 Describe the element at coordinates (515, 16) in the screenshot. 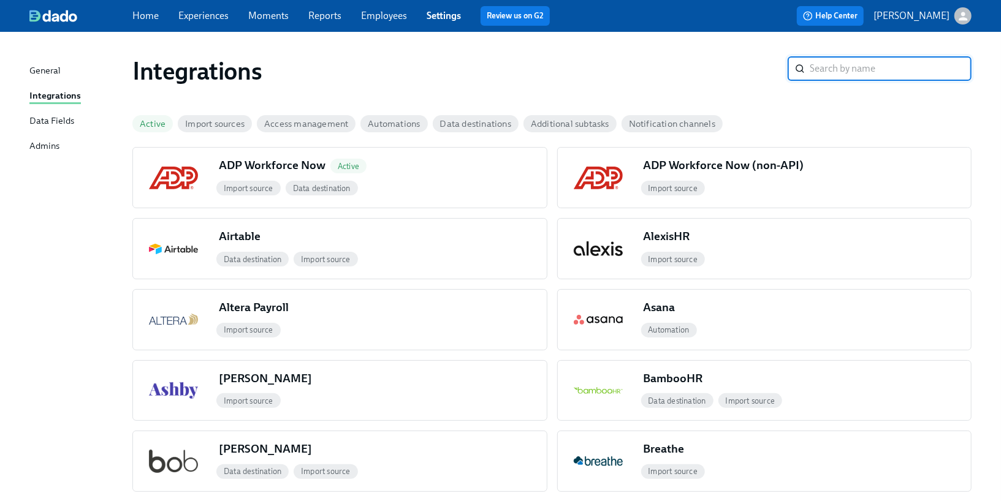

I see `a: Review us on G2` at that location.